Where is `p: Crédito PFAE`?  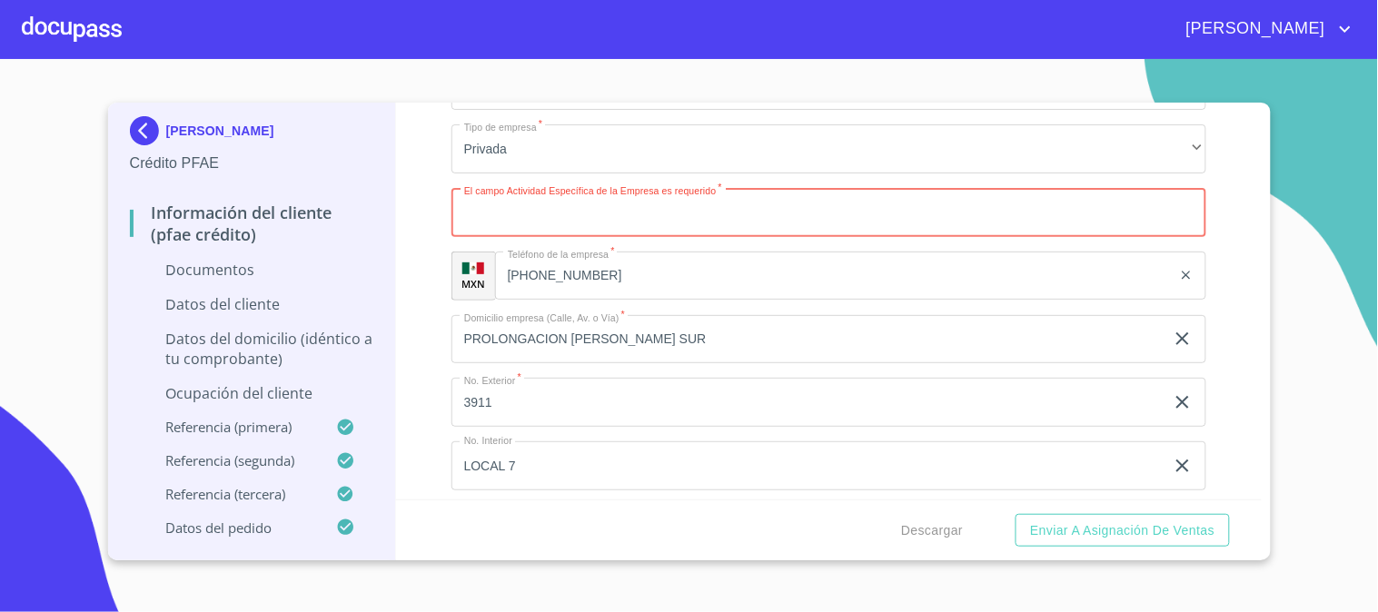 p: Crédito PFAE is located at coordinates (252, 164).